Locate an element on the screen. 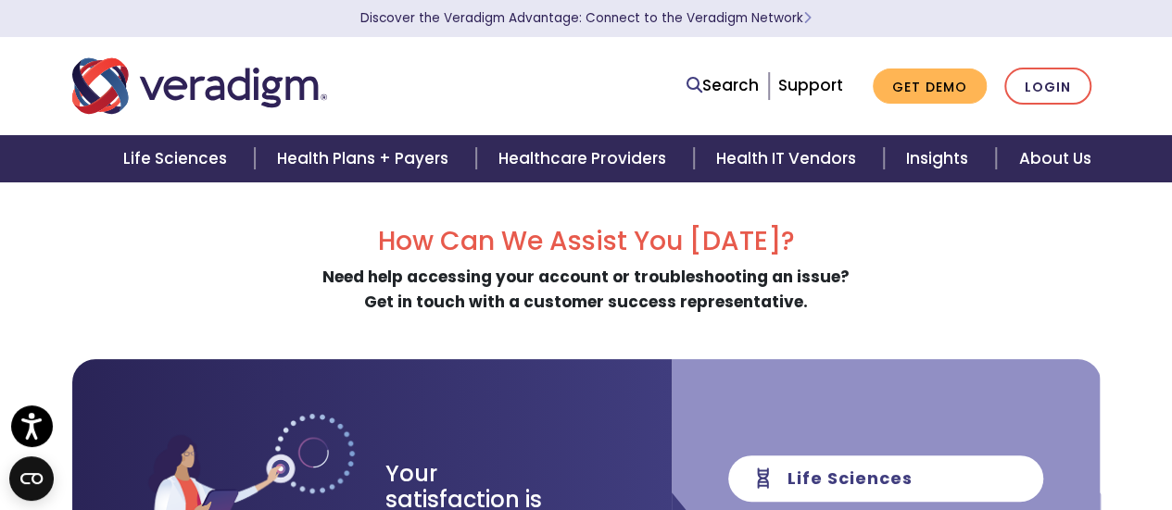  img: Veradigm logo is located at coordinates (199, 86).